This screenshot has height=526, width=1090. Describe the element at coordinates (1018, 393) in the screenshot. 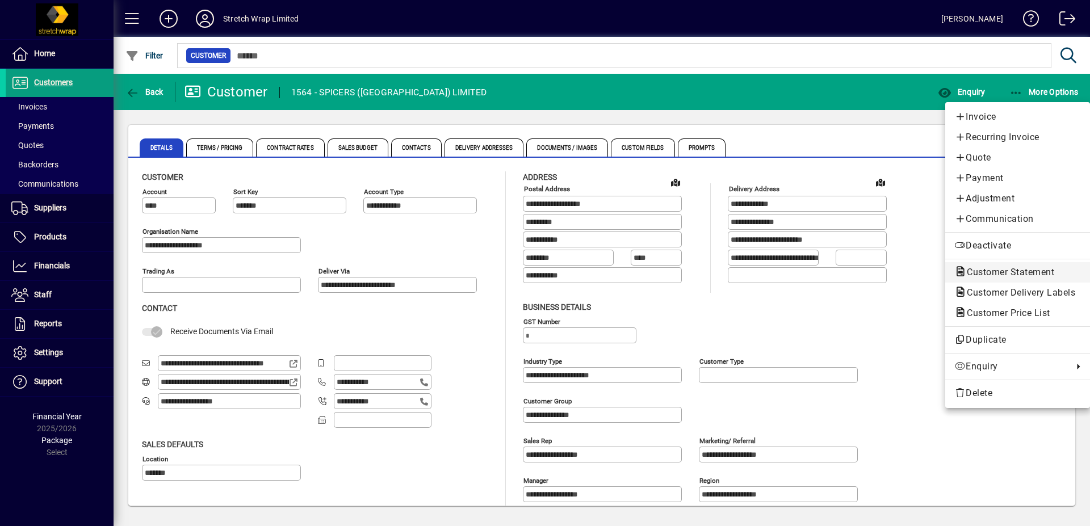

I see `span: Delete` at that location.